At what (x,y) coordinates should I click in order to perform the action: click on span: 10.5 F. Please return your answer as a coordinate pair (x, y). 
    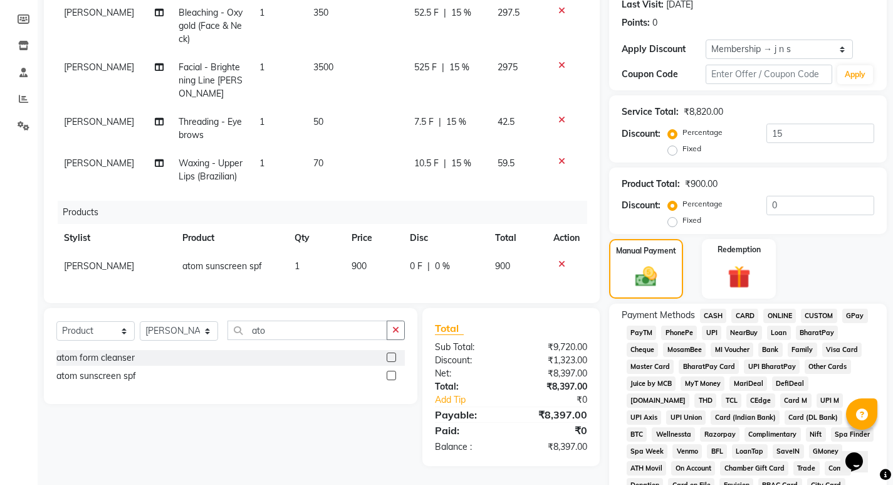
    Looking at the image, I should click on (426, 163).